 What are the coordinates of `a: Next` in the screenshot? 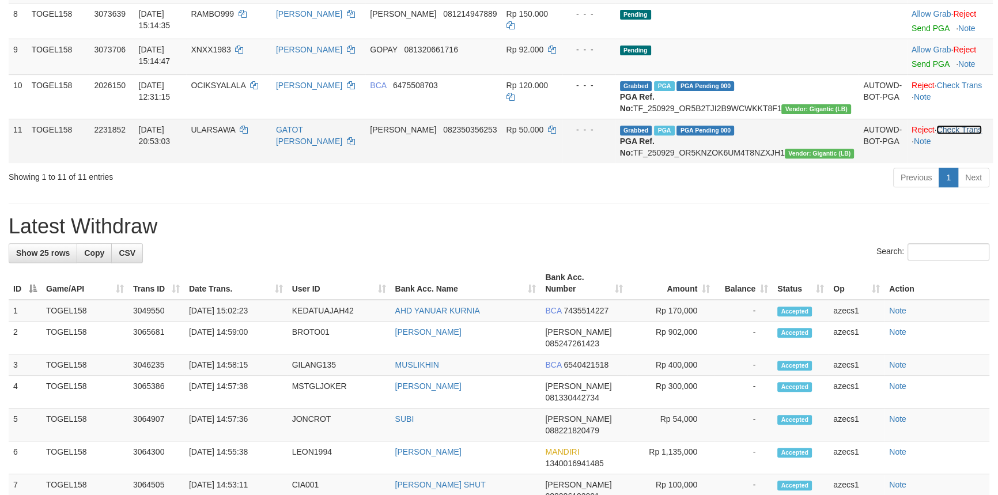 It's located at (973, 177).